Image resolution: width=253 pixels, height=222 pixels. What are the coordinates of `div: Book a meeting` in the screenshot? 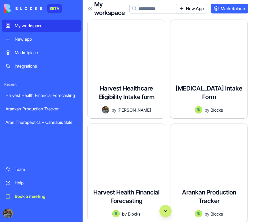 It's located at (46, 196).